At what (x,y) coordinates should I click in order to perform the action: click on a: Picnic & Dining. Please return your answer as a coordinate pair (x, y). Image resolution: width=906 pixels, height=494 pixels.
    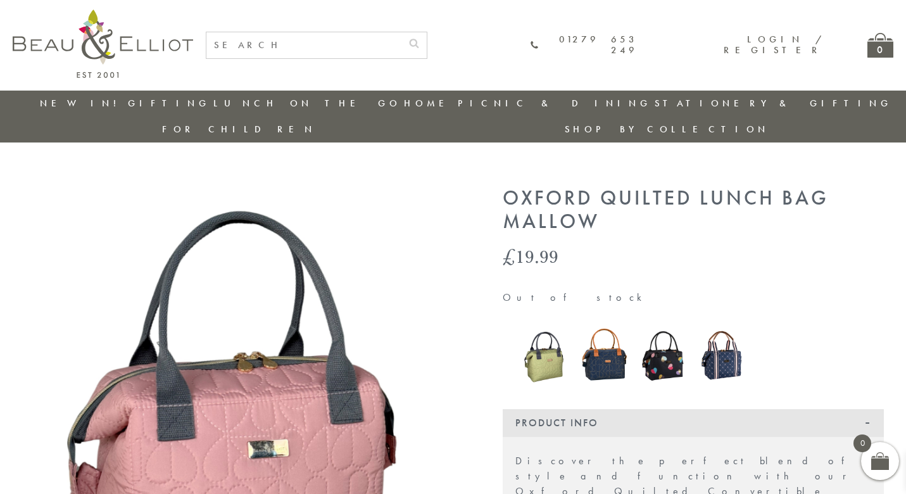
    Looking at the image, I should click on (555, 103).